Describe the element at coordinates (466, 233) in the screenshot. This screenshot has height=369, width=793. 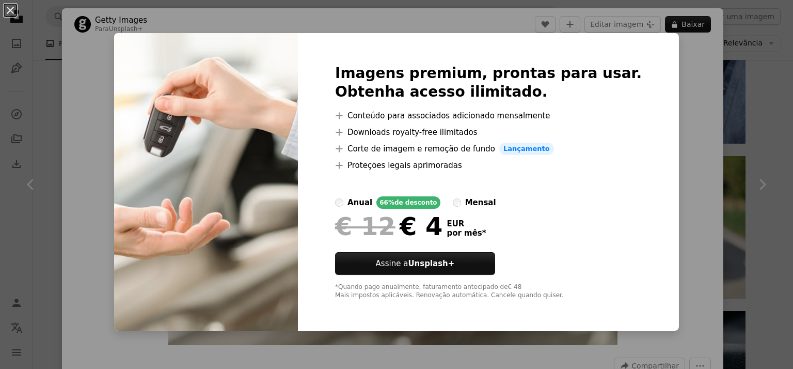
I see `span: por mês *` at that location.